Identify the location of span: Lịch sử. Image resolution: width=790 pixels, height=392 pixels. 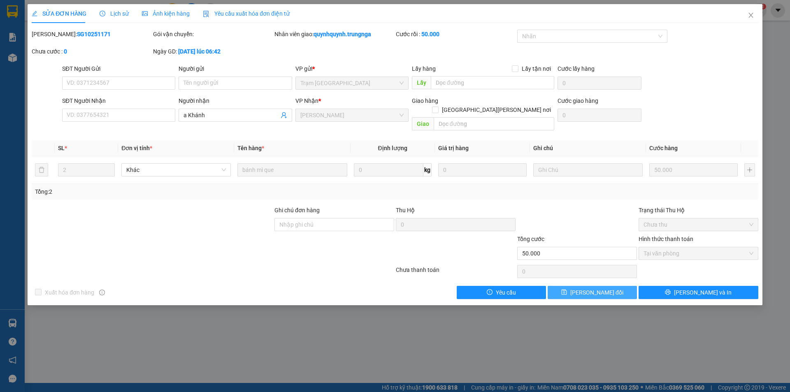
(114, 14).